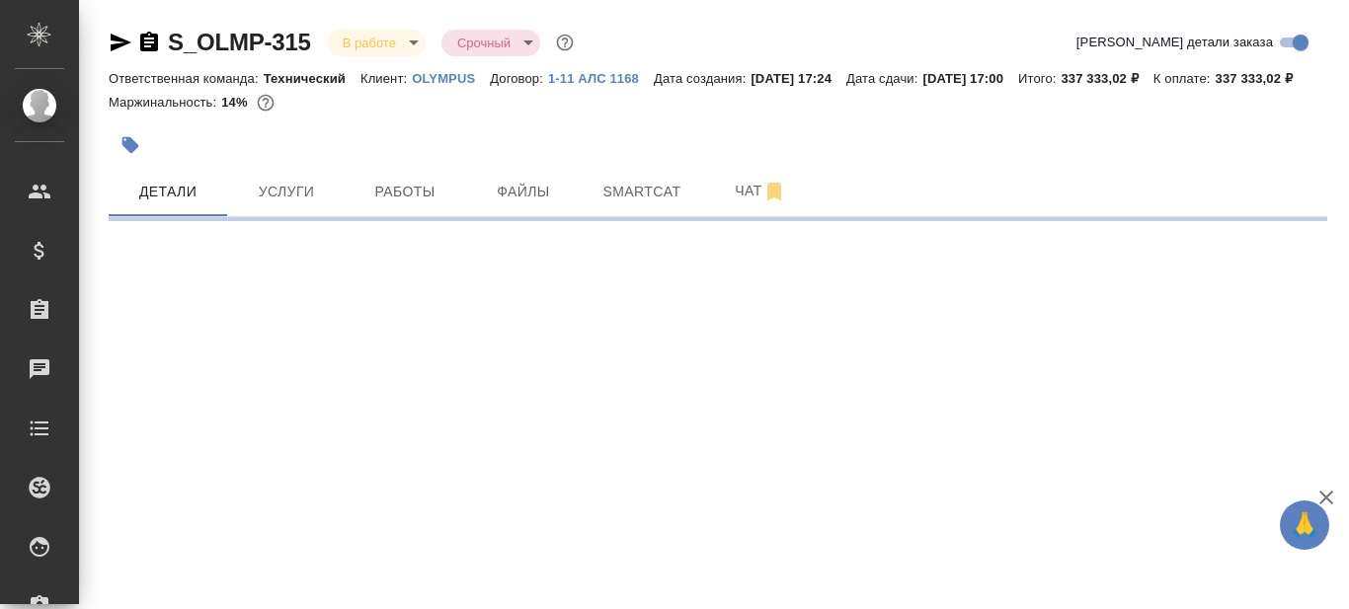 The height and width of the screenshot is (609, 1349). What do you see at coordinates (884, 78) in the screenshot?
I see `p: Дата сдачи:` at bounding box center [884, 78].